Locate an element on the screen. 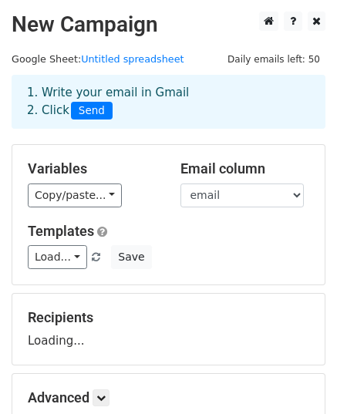 This screenshot has width=337, height=414. span: Send is located at coordinates (92, 111).